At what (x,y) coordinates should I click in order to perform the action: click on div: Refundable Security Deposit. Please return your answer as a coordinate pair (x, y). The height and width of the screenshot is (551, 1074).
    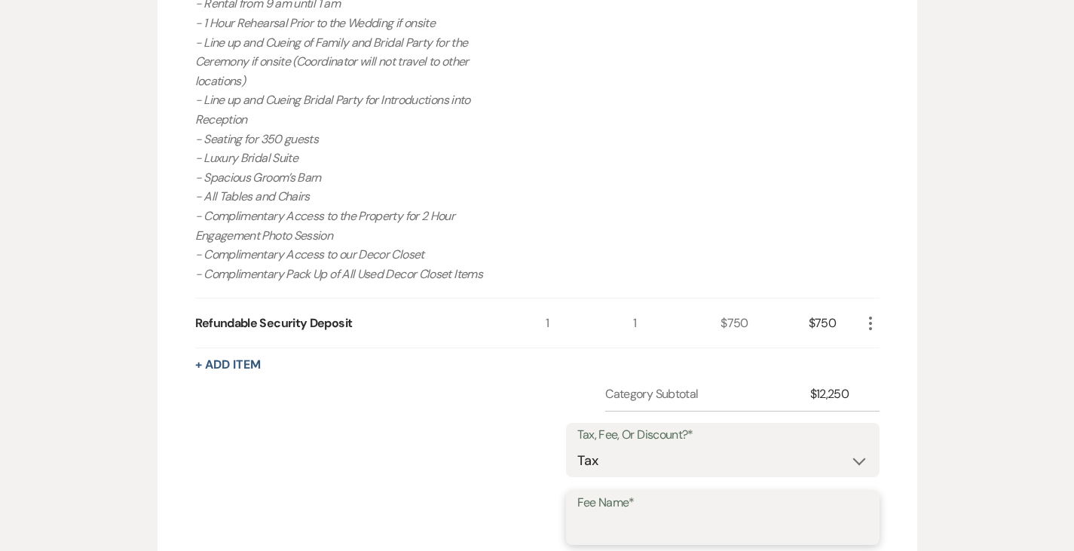
    Looking at the image, I should click on (274, 323).